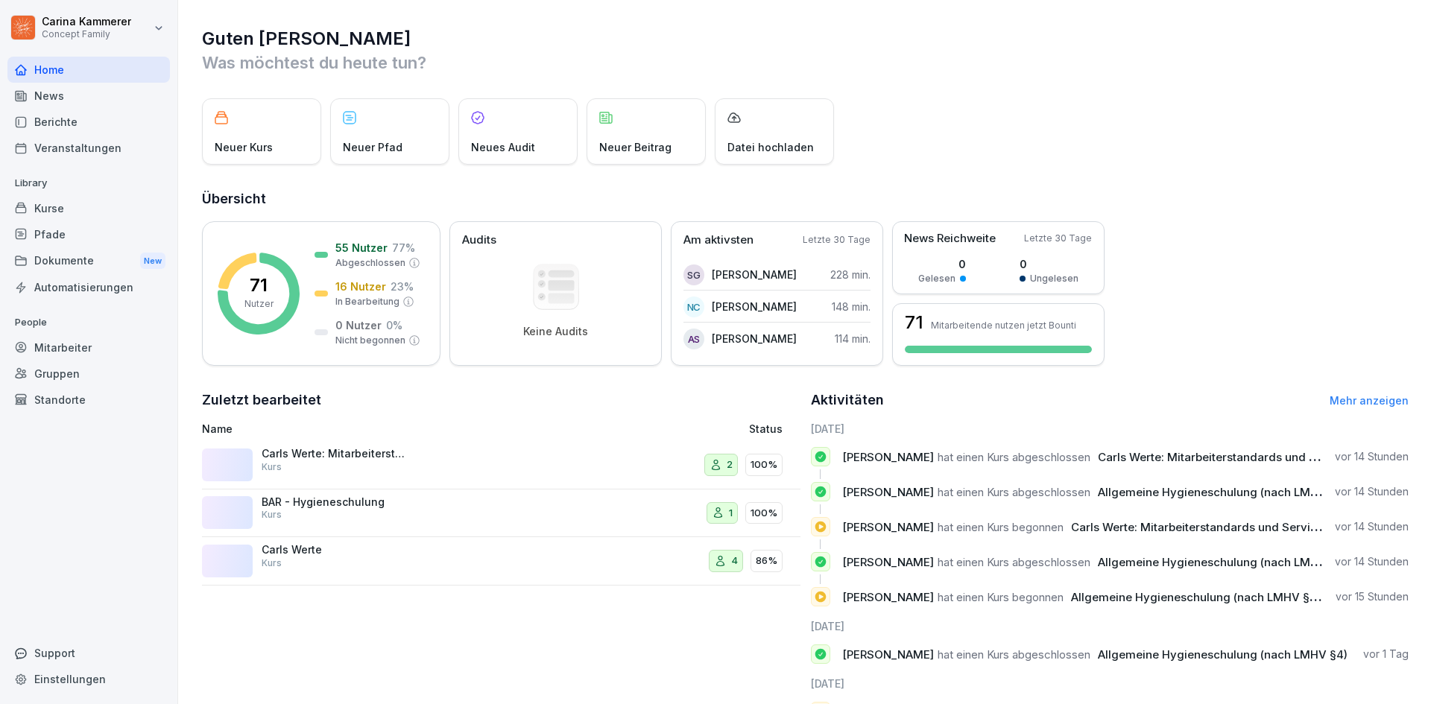 The image size is (1431, 704). I want to click on p: Keine Audits, so click(555, 332).